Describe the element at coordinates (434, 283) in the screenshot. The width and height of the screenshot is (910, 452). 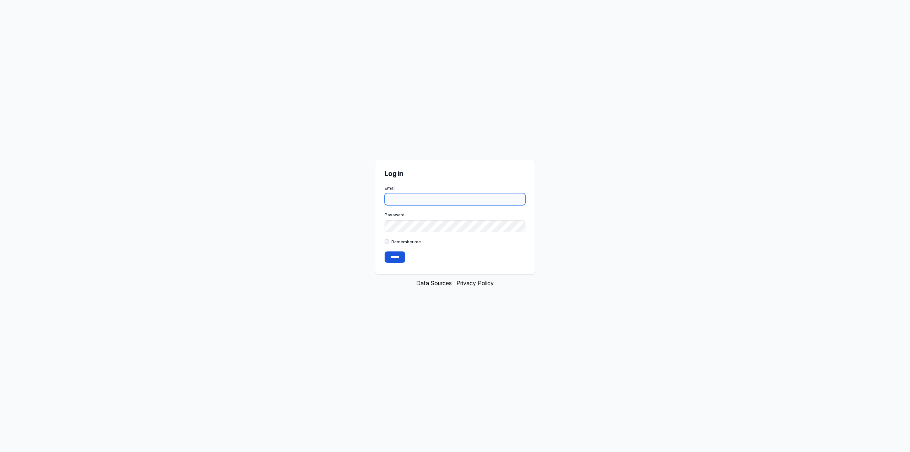
I see `a: Data Sources` at that location.